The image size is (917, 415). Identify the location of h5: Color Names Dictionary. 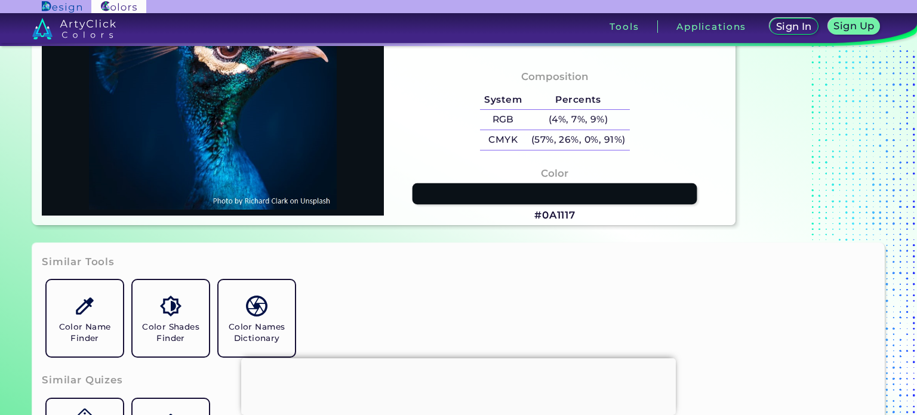
(257, 333).